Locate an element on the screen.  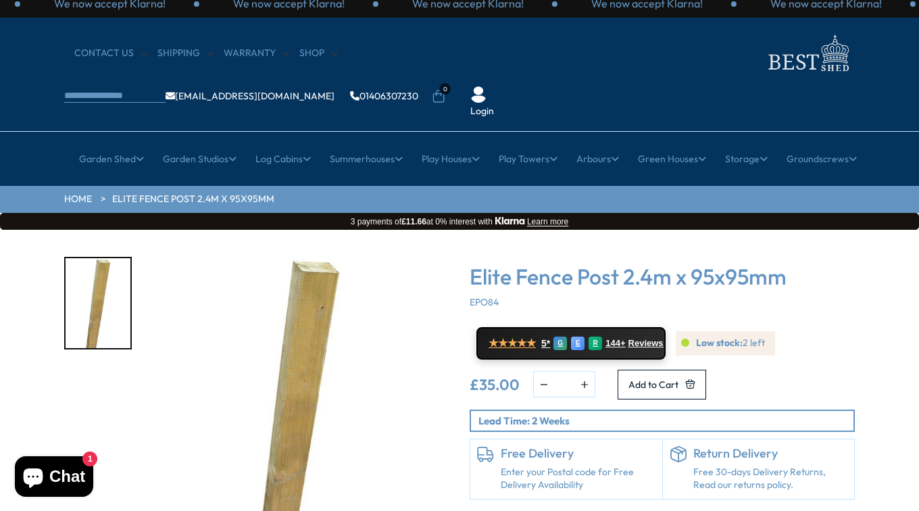
a: Play Houses is located at coordinates (451, 159).